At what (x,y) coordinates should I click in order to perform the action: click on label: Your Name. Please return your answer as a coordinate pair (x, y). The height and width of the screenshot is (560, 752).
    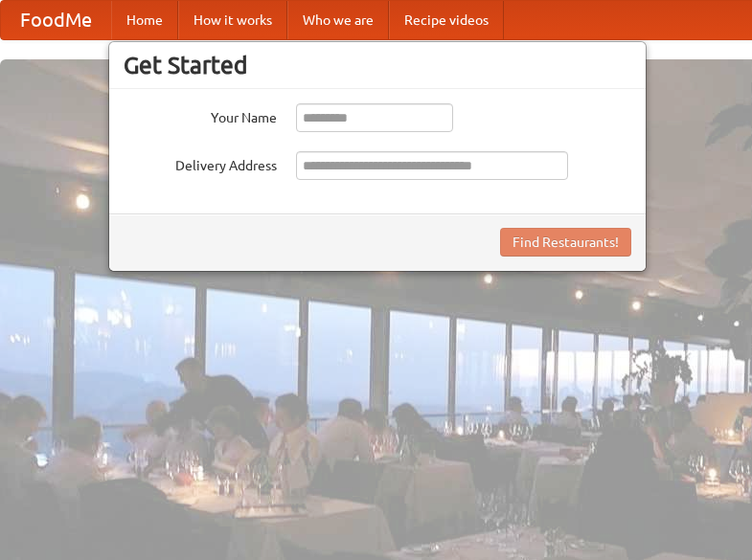
    Looking at the image, I should click on (200, 115).